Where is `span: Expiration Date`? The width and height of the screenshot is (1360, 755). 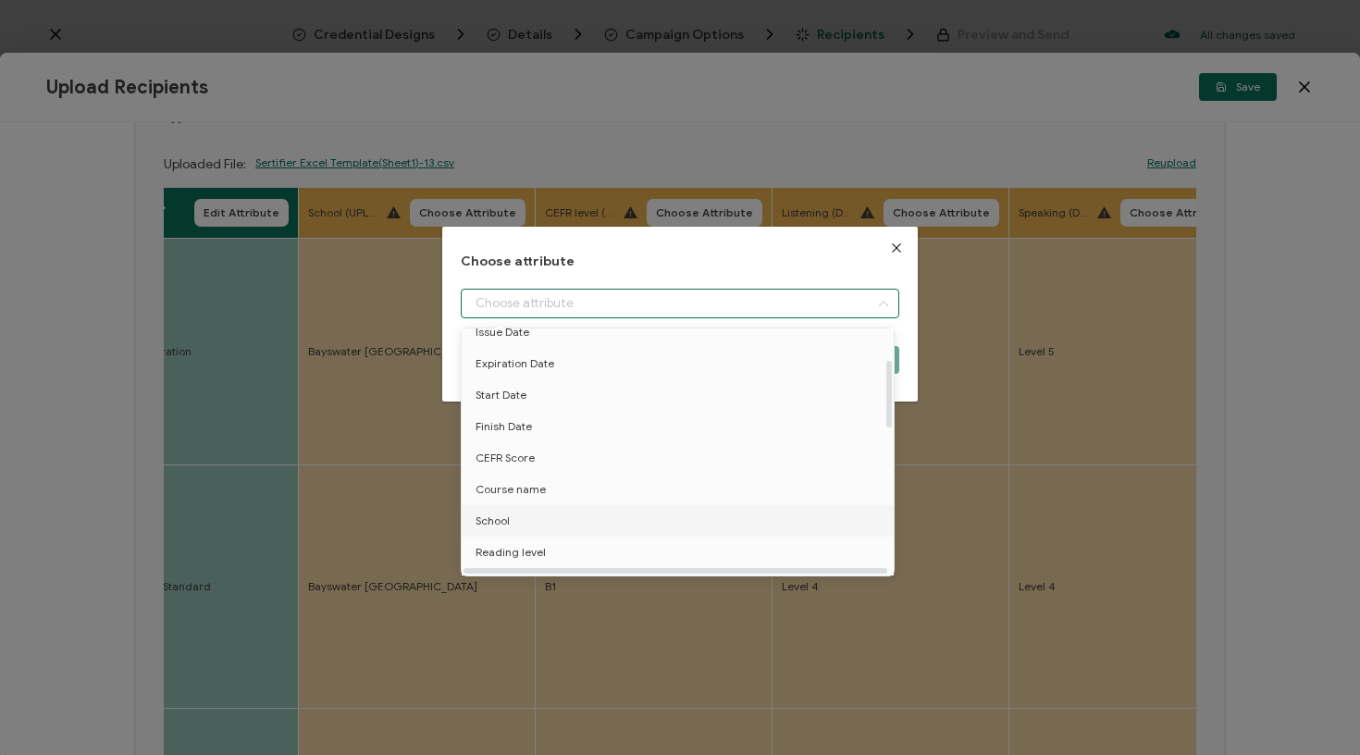 span: Expiration Date is located at coordinates (515, 364).